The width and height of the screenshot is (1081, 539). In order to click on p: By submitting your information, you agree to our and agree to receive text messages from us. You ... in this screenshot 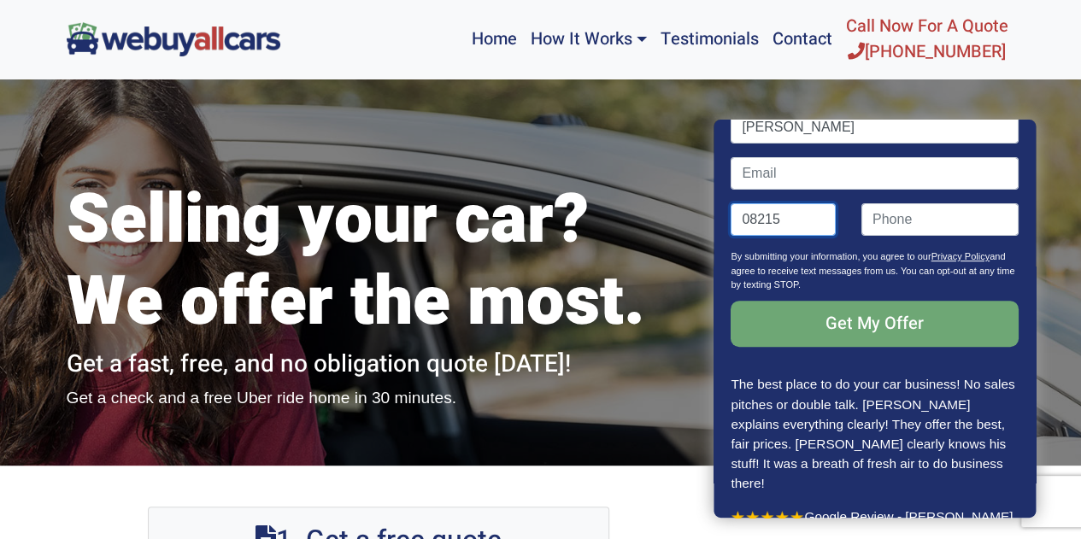, I will do `click(875, 275)`.